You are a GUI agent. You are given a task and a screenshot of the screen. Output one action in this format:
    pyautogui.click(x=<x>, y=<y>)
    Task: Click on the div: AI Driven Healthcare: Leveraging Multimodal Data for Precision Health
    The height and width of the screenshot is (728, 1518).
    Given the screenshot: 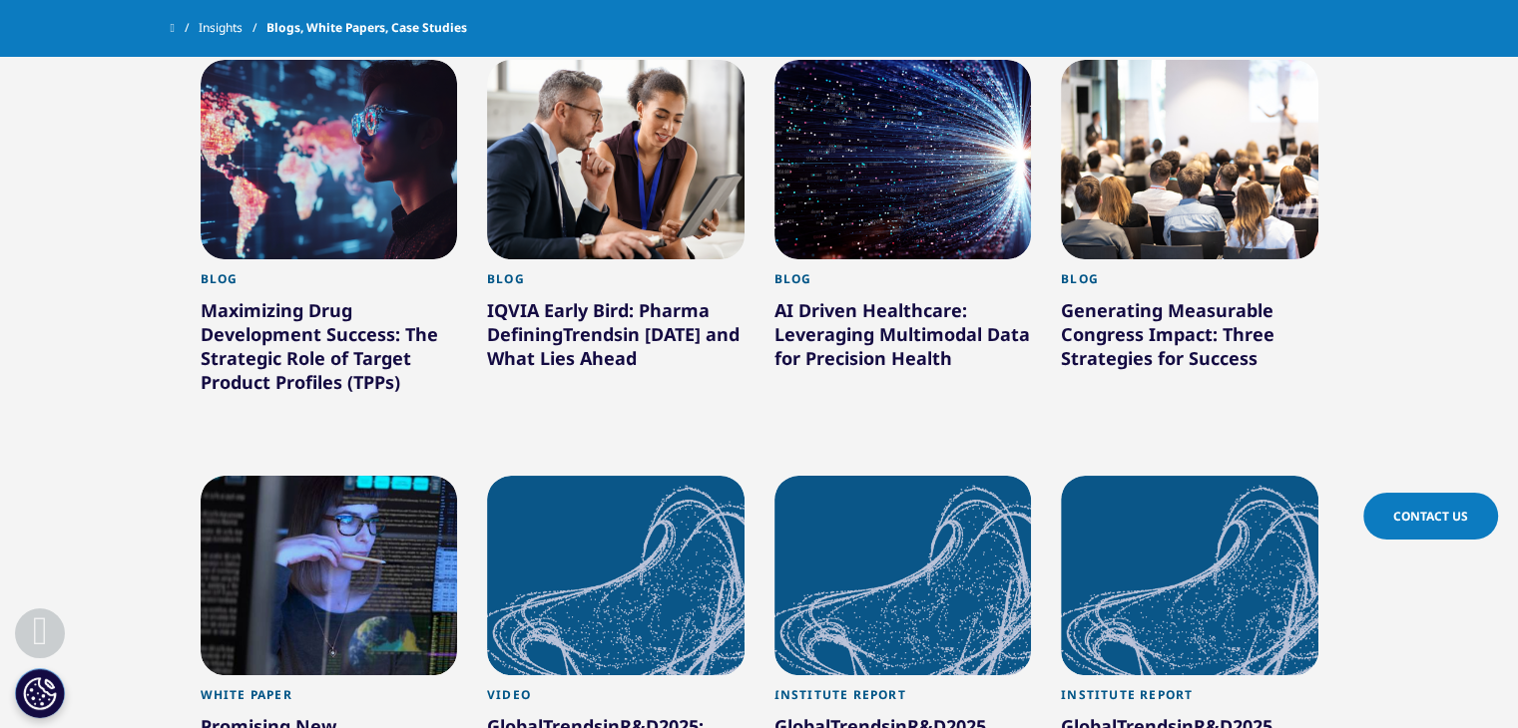 What is the action you would take?
    pyautogui.click(x=903, y=338)
    